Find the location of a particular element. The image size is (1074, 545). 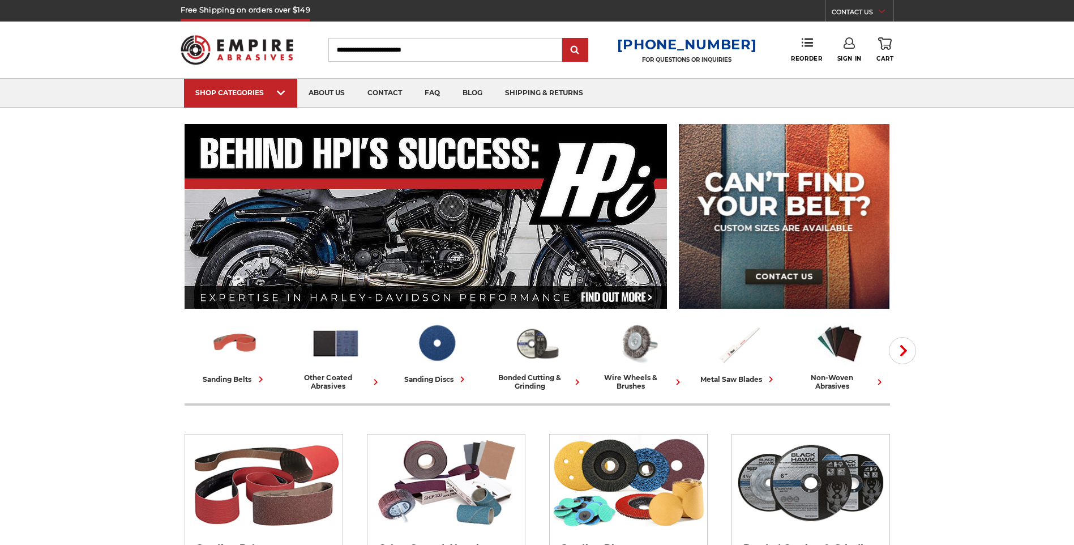

a: blog is located at coordinates (472, 93).